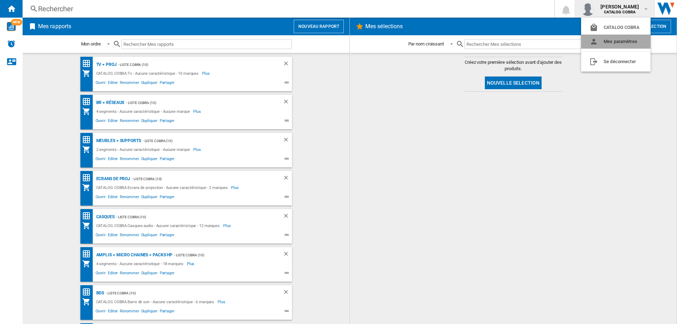 This screenshot has width=677, height=324. What do you see at coordinates (616, 42) in the screenshot?
I see `button: Mes paramètres` at bounding box center [616, 42].